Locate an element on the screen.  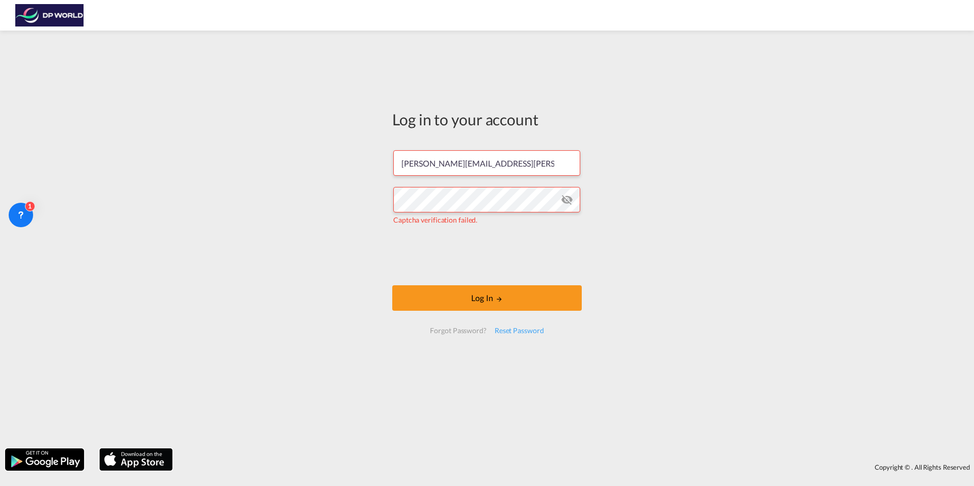
div: Log in to your account is located at coordinates (487, 119).